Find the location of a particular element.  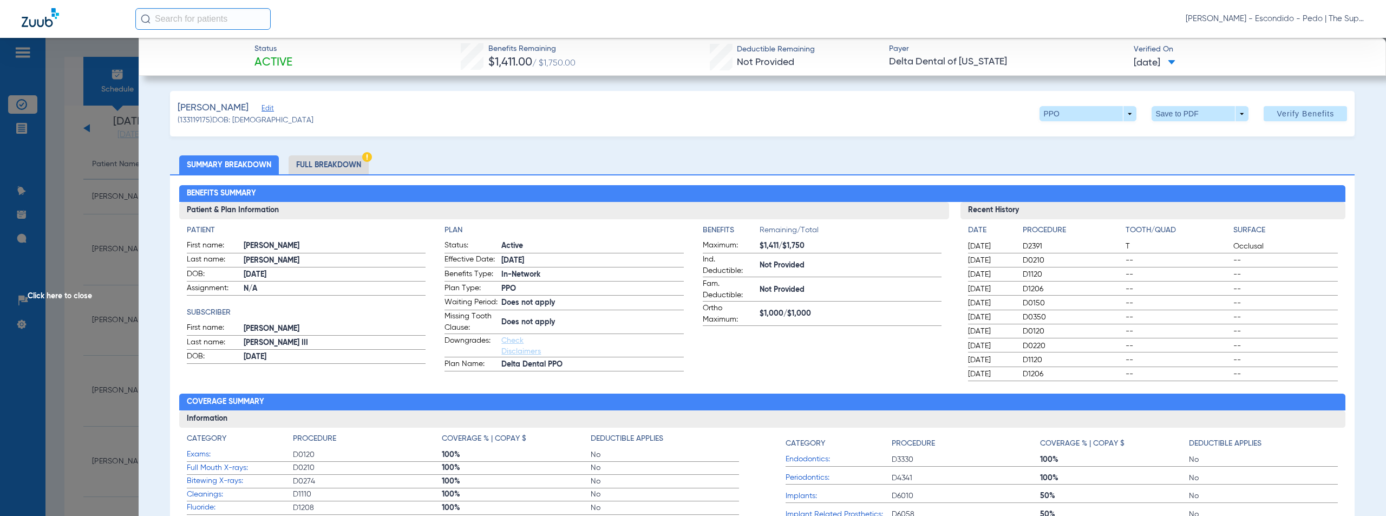

span: In-Network is located at coordinates (592, 275).